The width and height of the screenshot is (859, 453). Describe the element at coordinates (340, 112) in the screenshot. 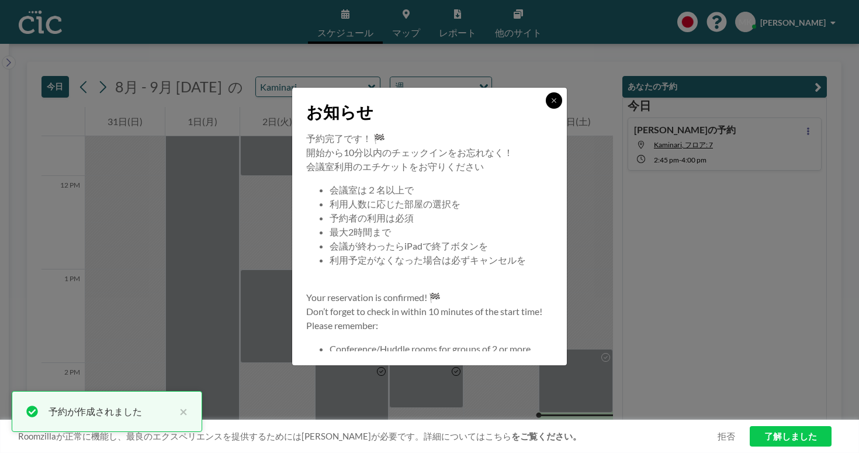

I see `span: お知らせ` at that location.